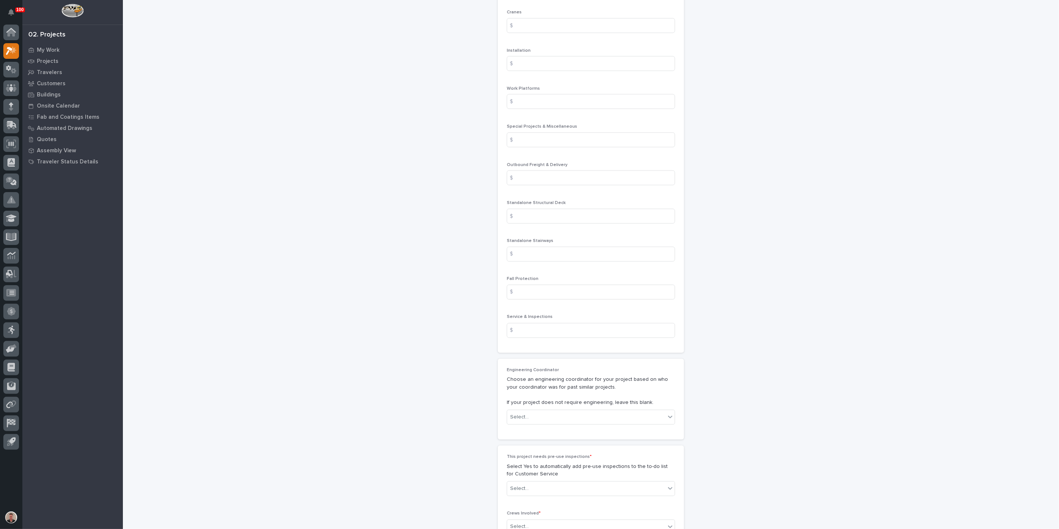 The width and height of the screenshot is (1059, 529). Describe the element at coordinates (73, 162) in the screenshot. I see `a: Traveler Status Details` at that location.